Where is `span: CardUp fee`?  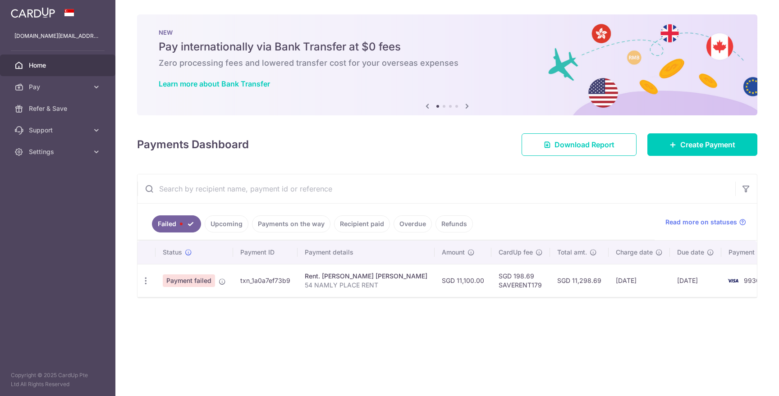
span: CardUp fee is located at coordinates (516, 252).